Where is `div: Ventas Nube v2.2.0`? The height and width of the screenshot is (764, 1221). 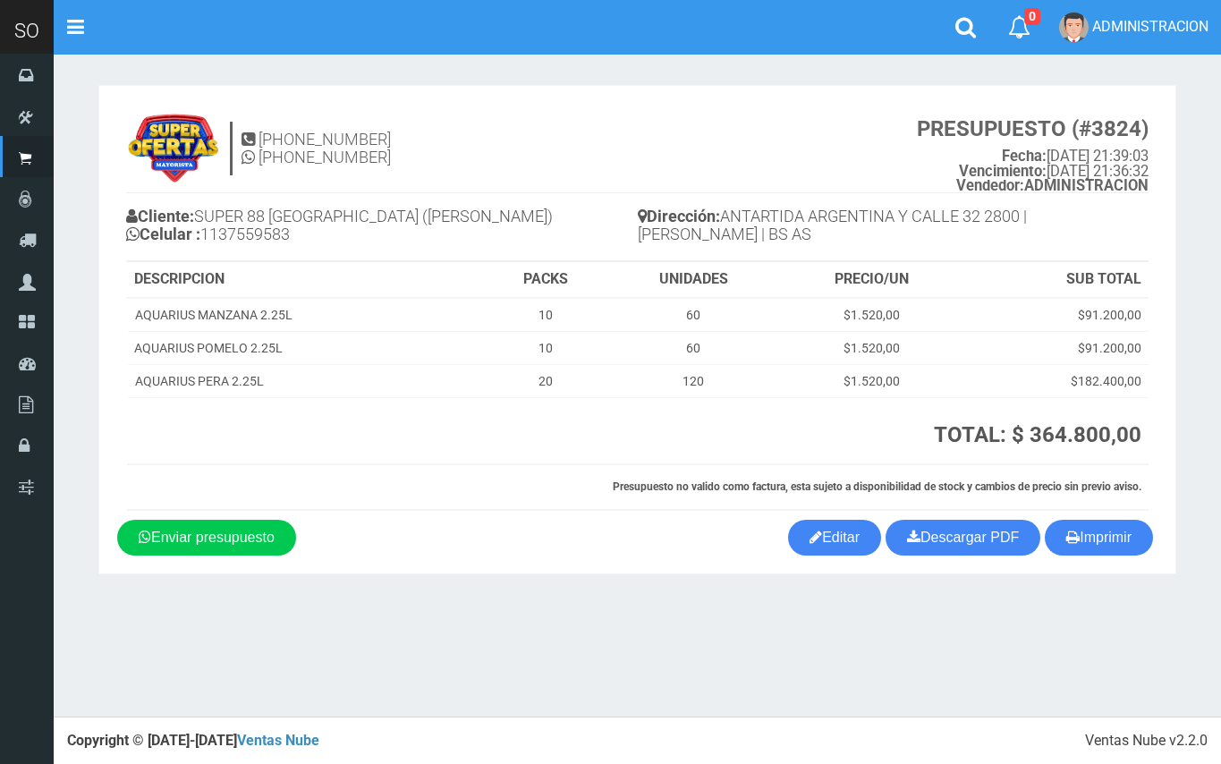 div: Ventas Nube v2.2.0 is located at coordinates (1146, 741).